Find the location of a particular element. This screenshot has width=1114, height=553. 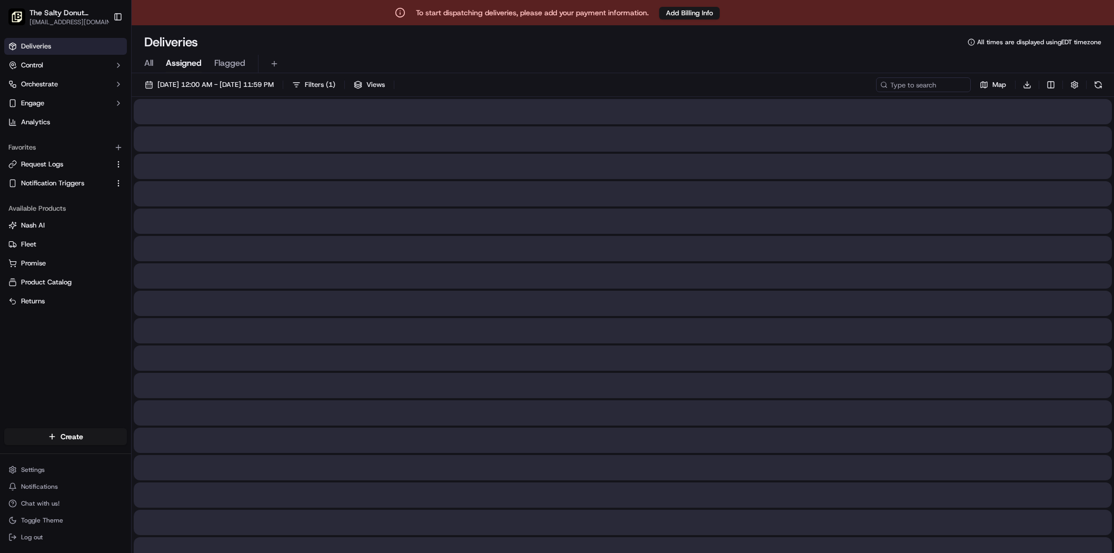

button: Orchestrate is located at coordinates (65, 84).